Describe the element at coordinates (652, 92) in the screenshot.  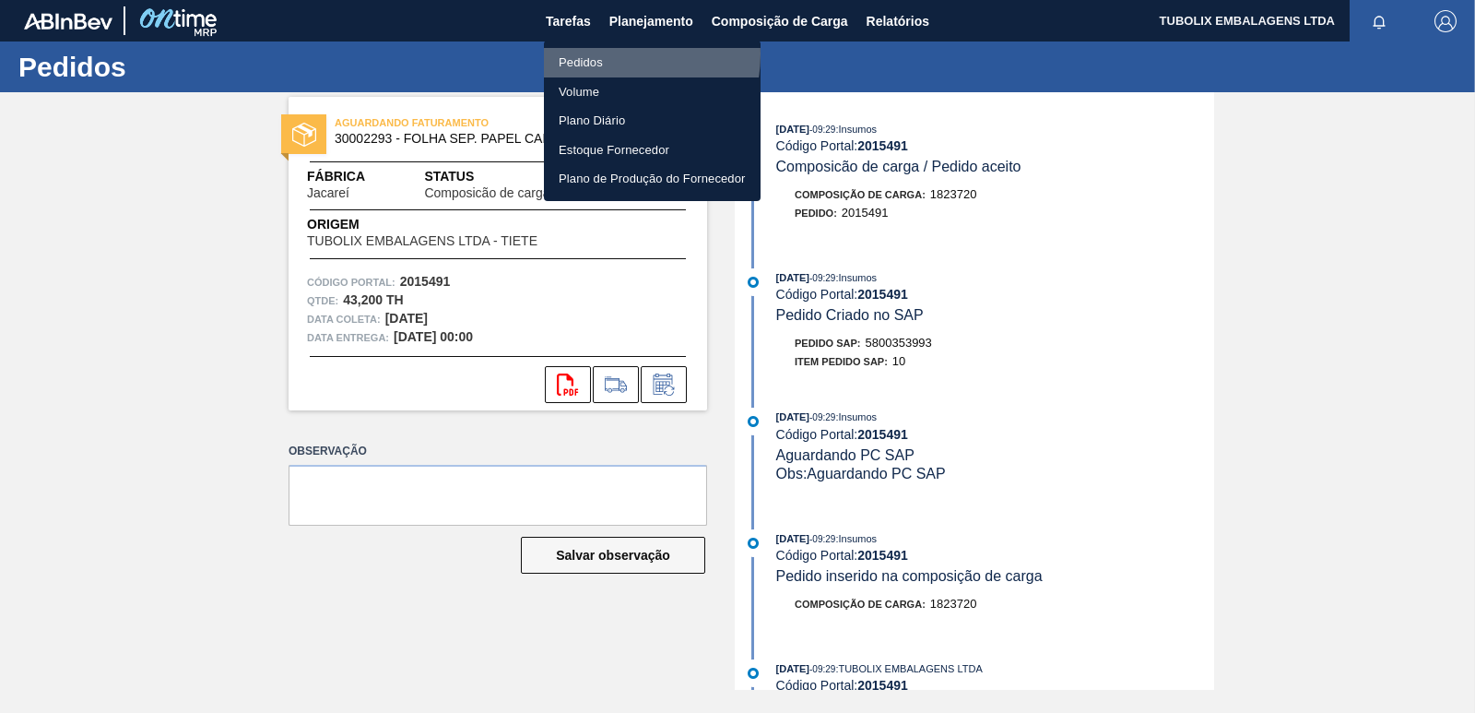
I see `a: Volume` at that location.